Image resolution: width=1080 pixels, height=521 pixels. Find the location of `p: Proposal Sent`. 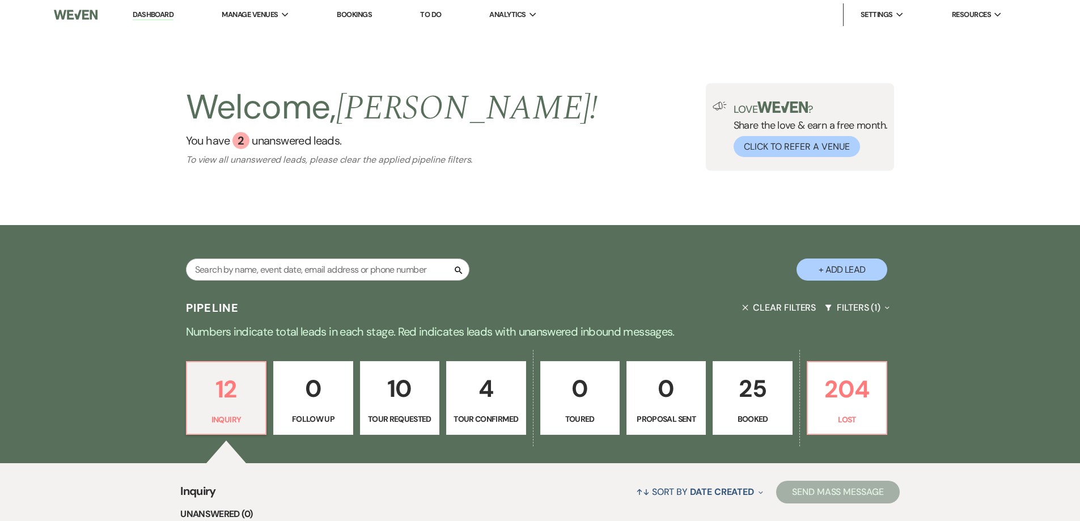

p: Proposal Sent is located at coordinates (666, 419).